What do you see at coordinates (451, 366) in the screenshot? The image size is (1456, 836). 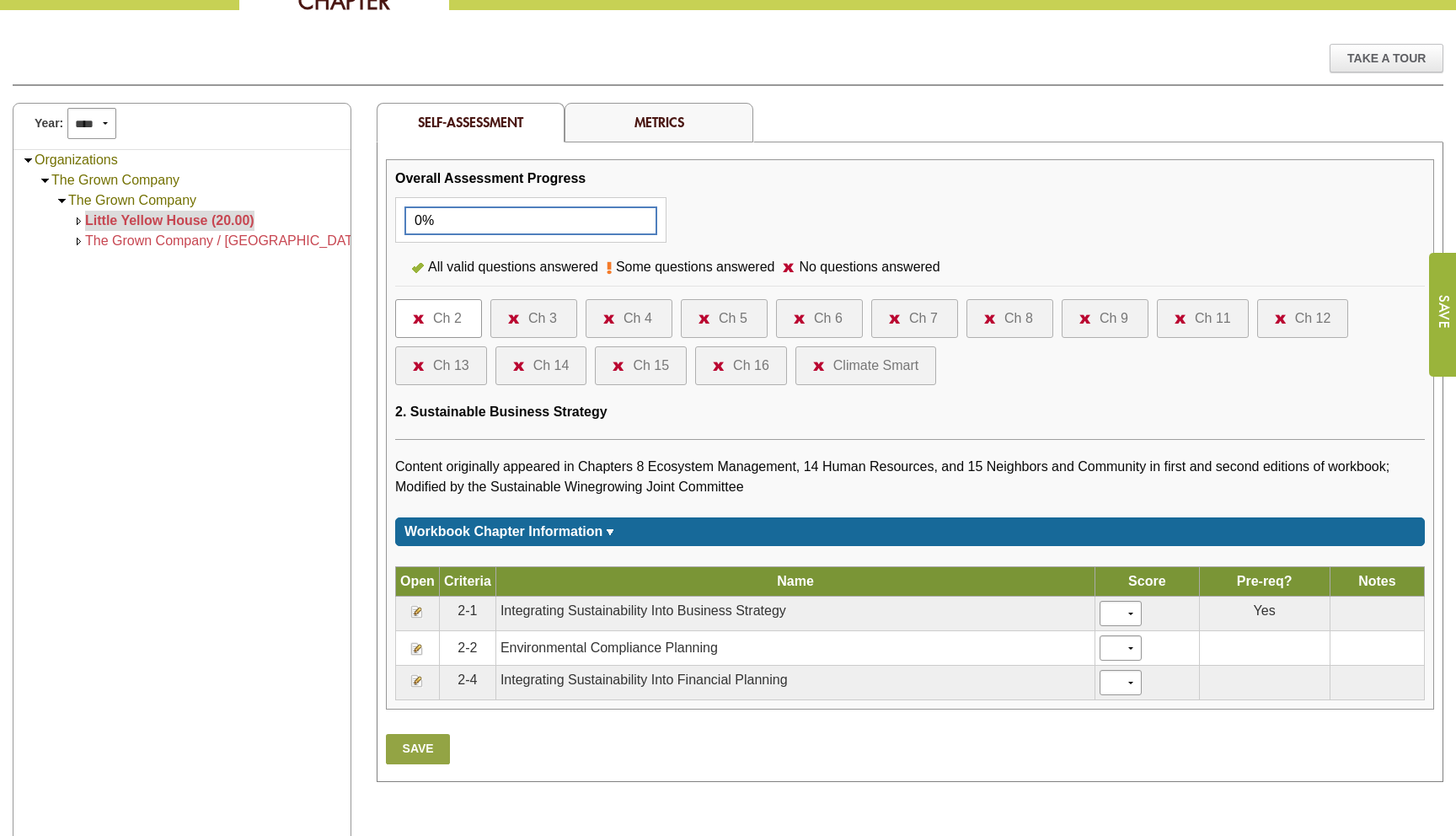 I see `div: Ch 13` at bounding box center [451, 366].